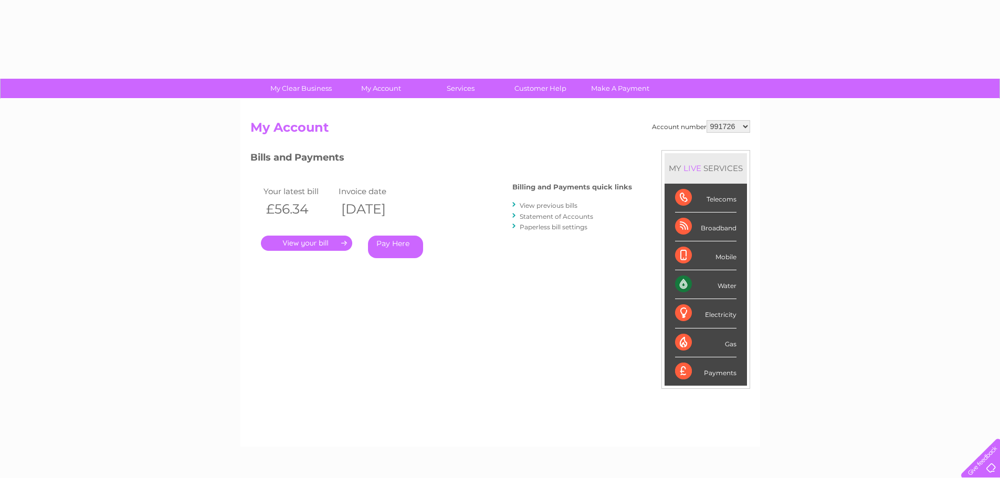  I want to click on h4: Billing and Payments quick links, so click(572, 187).